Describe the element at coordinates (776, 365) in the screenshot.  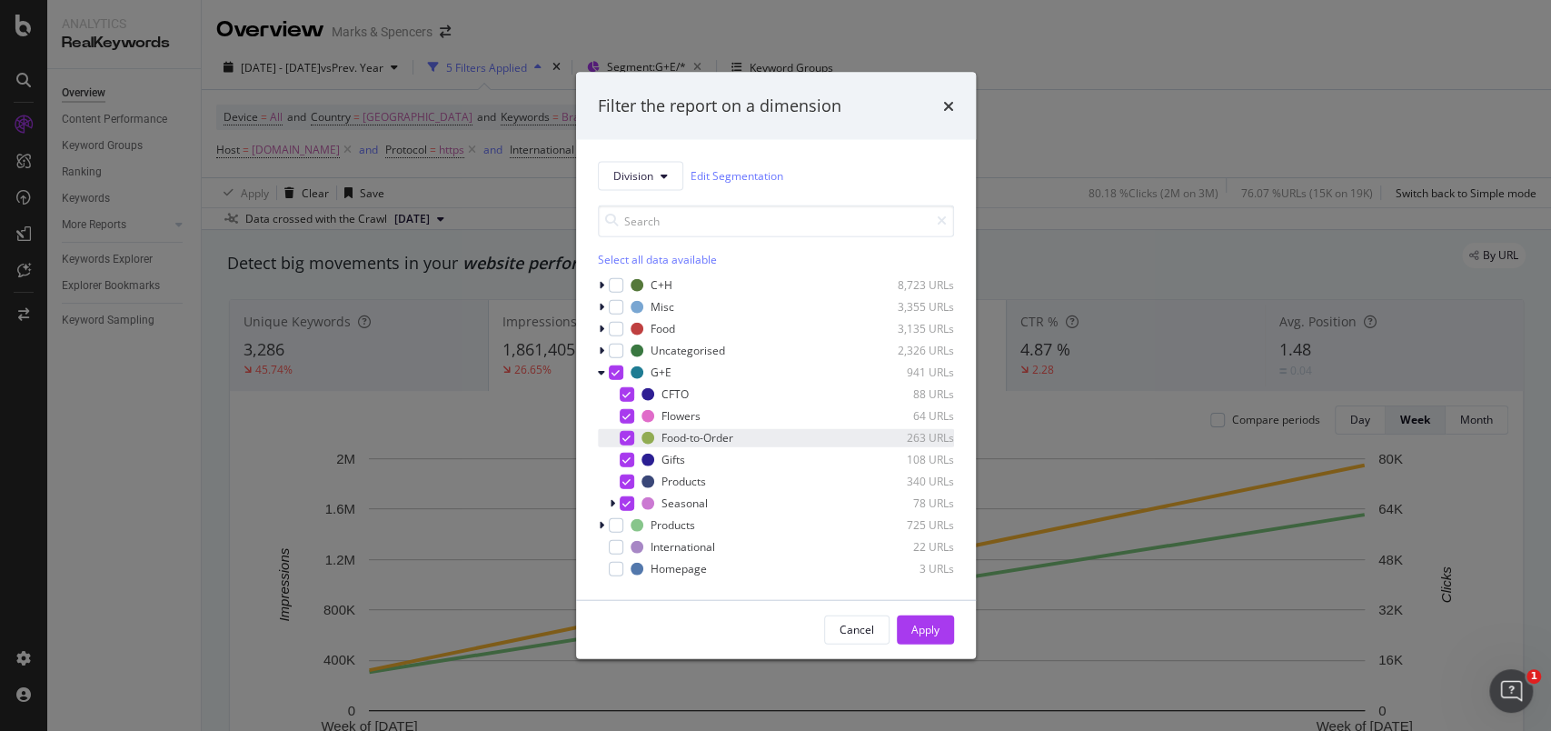
I see `div: modal` at that location.